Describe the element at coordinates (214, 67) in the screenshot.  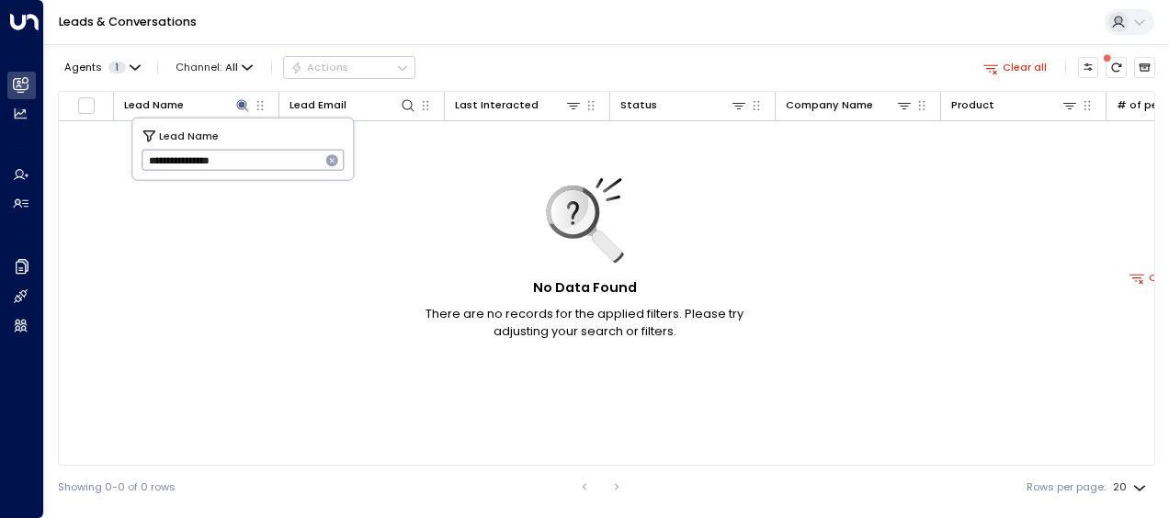
I see `button: Channel:All` at that location.